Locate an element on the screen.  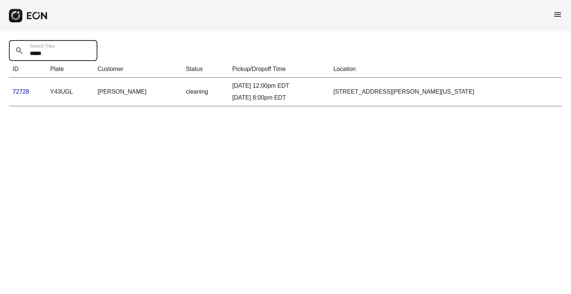
th: Plate is located at coordinates (70, 69).